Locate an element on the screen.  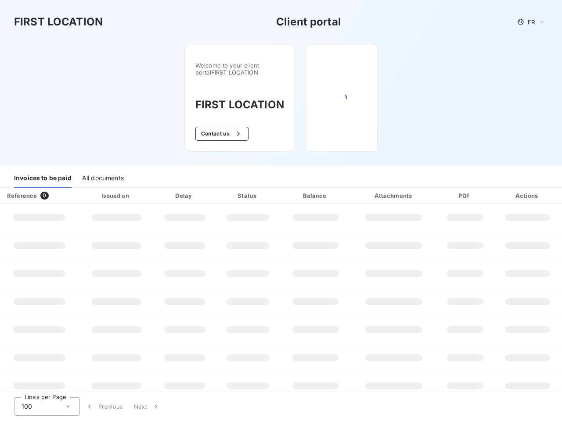
span: Welcome to your client portal FIRST LOCATION is located at coordinates (240, 69).